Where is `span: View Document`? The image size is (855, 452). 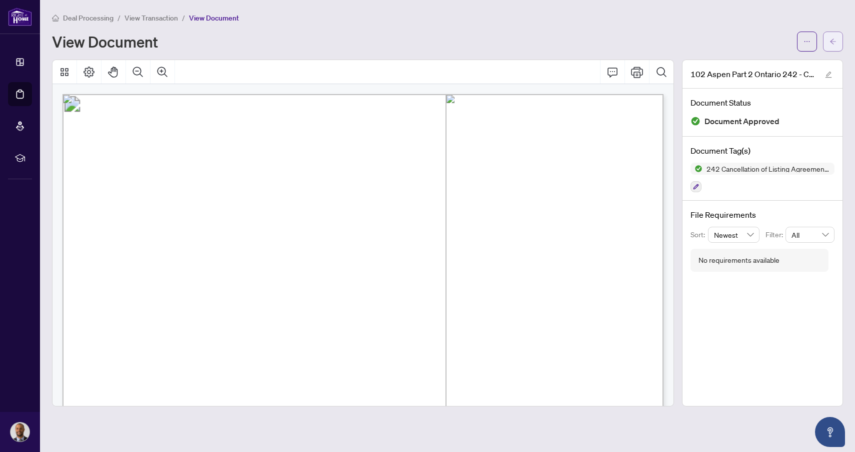
span: View Document is located at coordinates (214, 18).